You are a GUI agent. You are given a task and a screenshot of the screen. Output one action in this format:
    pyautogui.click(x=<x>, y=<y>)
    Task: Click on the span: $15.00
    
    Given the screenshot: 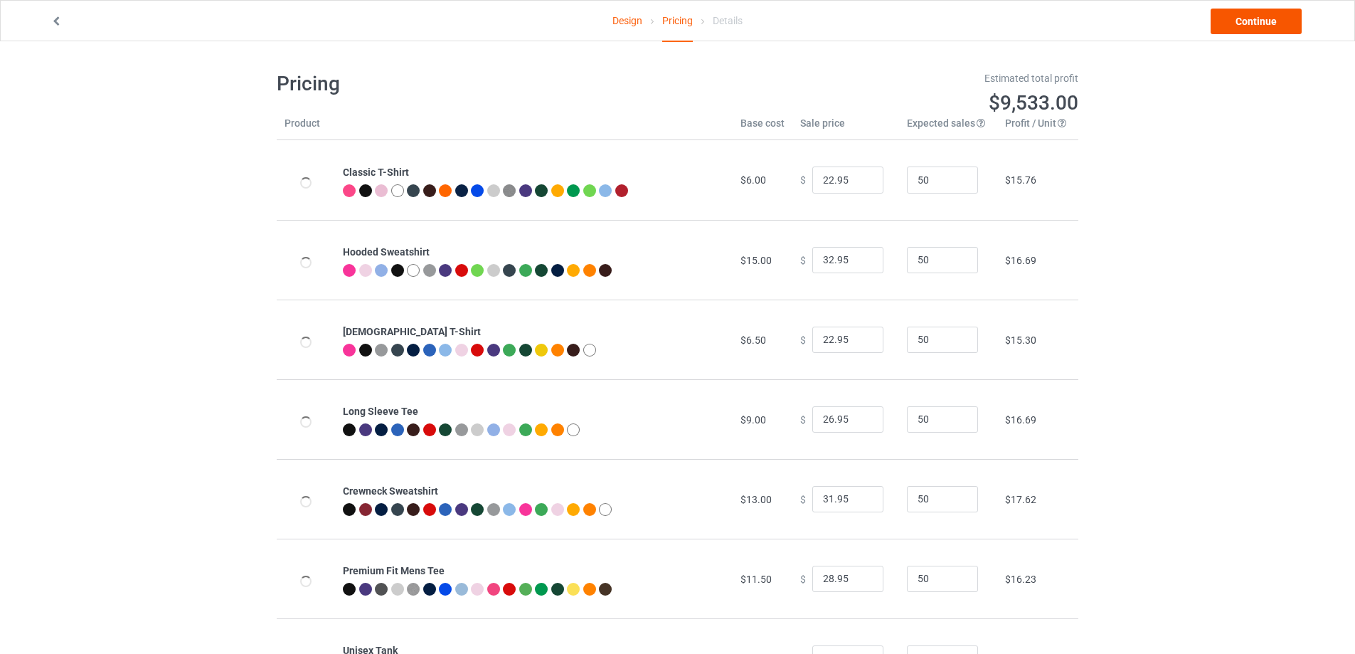 What is the action you would take?
    pyautogui.click(x=756, y=260)
    